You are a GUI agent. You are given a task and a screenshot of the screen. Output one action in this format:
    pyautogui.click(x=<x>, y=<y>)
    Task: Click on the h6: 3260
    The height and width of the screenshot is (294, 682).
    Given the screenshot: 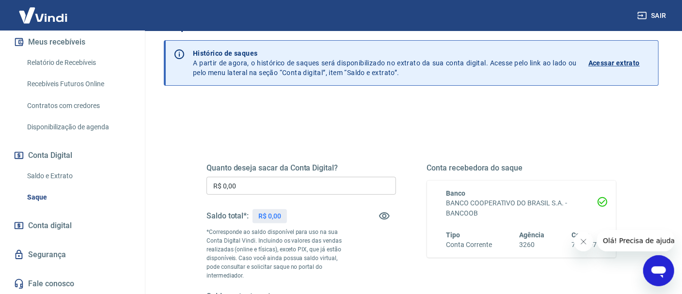 What is the action you would take?
    pyautogui.click(x=531, y=245)
    